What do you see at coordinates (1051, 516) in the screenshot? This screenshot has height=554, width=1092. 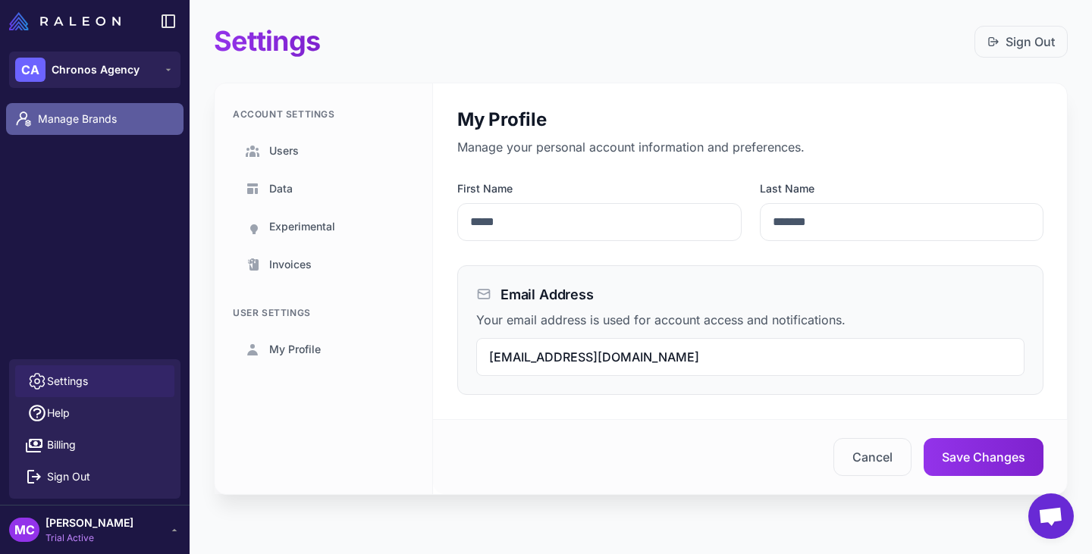 I see `div: Open chat` at bounding box center [1051, 516].